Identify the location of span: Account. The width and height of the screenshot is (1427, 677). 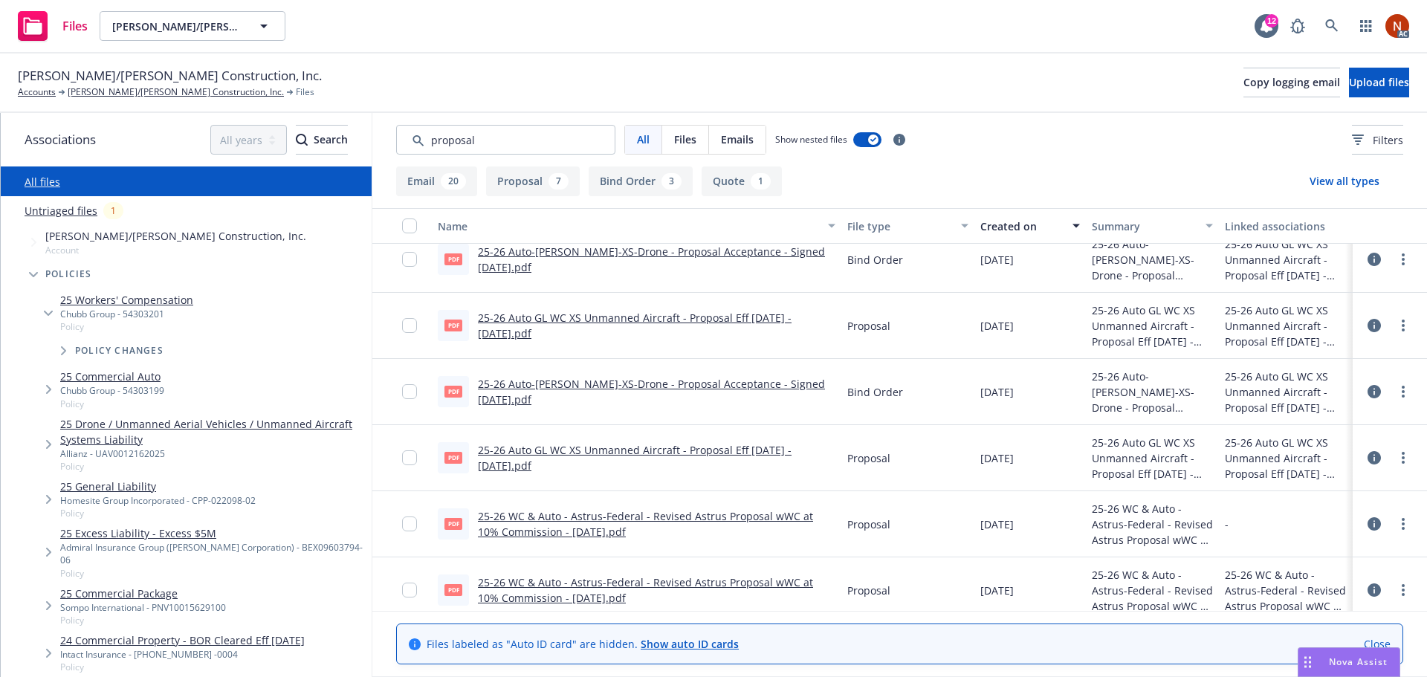
(175, 250).